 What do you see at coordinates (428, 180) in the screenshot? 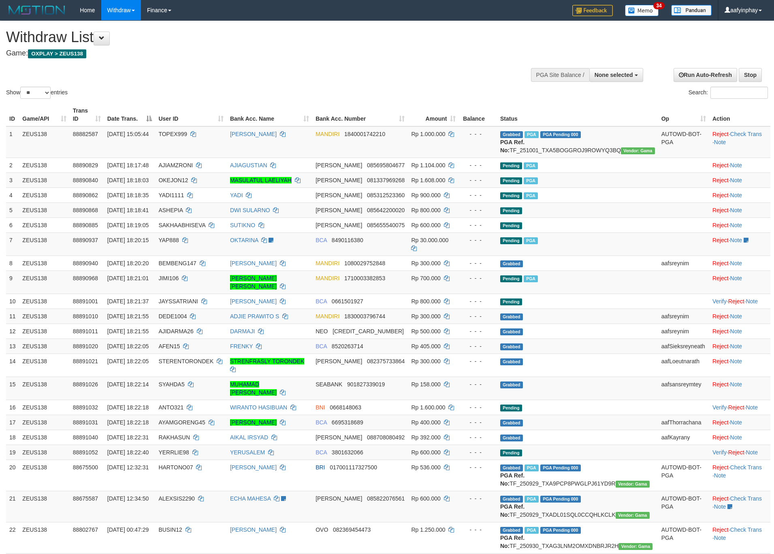
I see `span: Rp 1.608.000` at bounding box center [428, 180].